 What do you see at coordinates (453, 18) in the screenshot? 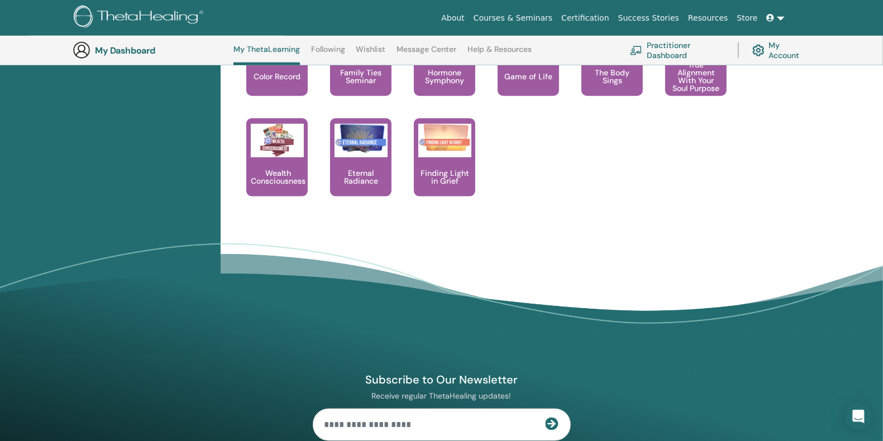
I see `a: About` at bounding box center [453, 18].